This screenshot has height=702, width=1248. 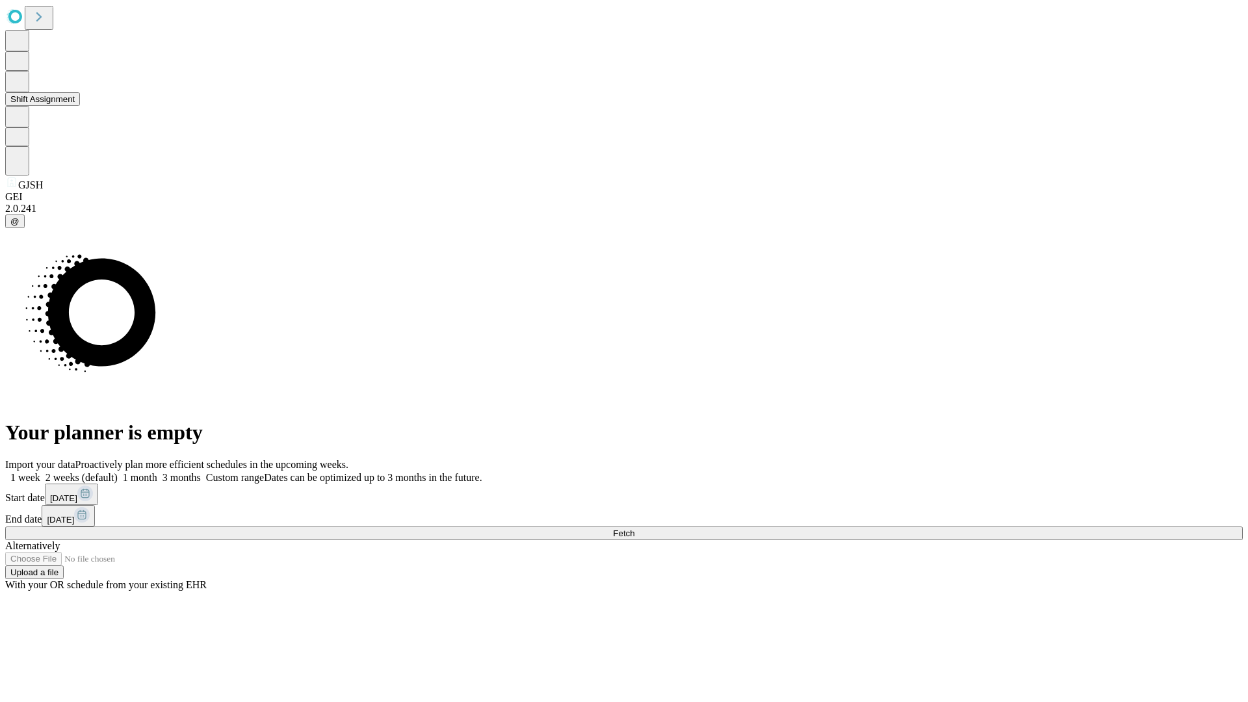 I want to click on span: 3 months, so click(x=181, y=477).